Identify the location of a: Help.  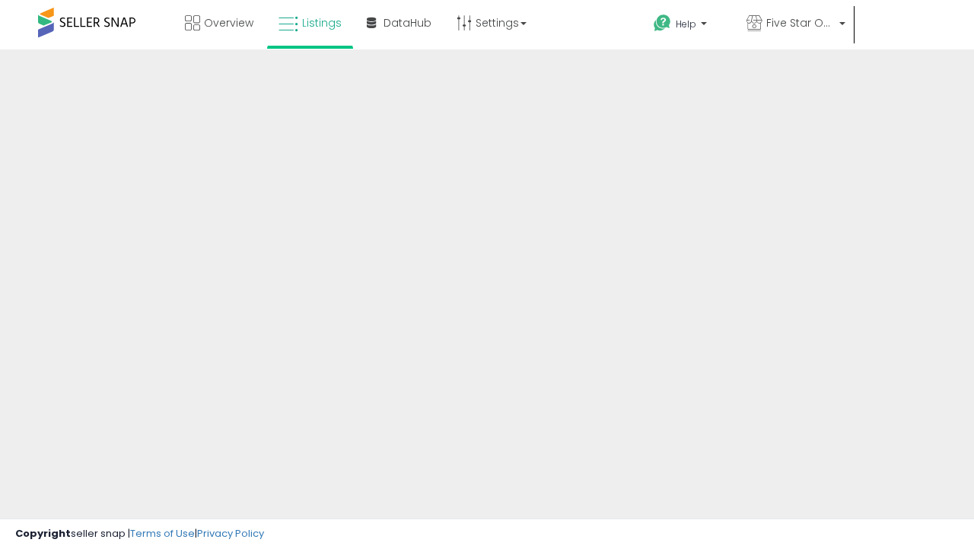
(687, 26).